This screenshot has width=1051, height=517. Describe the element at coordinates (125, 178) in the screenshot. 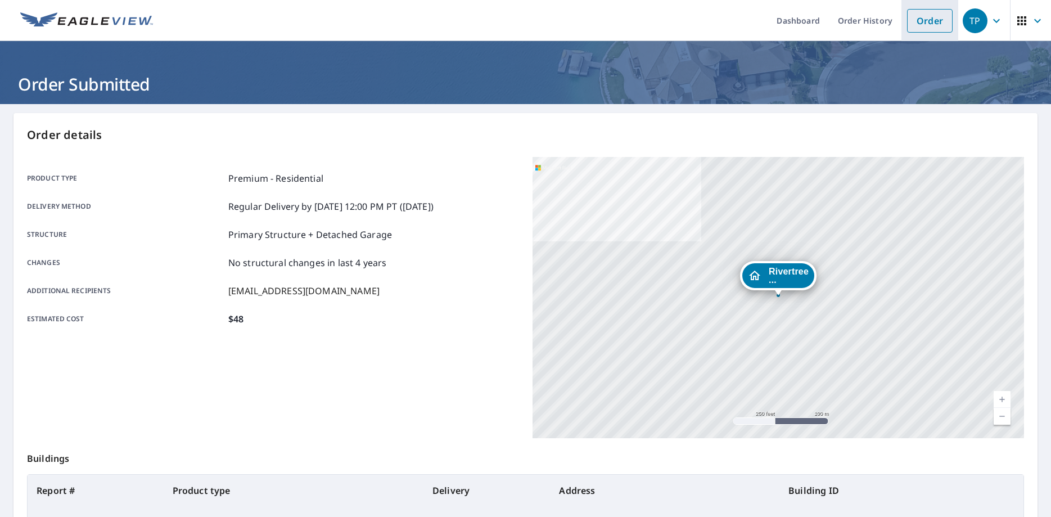

I see `p: Product type` at that location.